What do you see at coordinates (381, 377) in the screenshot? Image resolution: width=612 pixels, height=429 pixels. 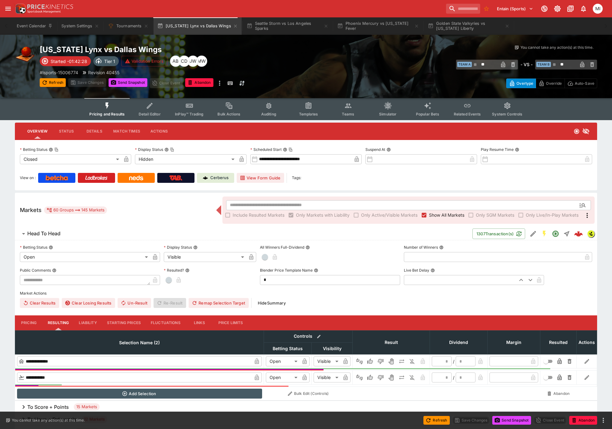 I see `button: Lose` at bounding box center [381, 377].